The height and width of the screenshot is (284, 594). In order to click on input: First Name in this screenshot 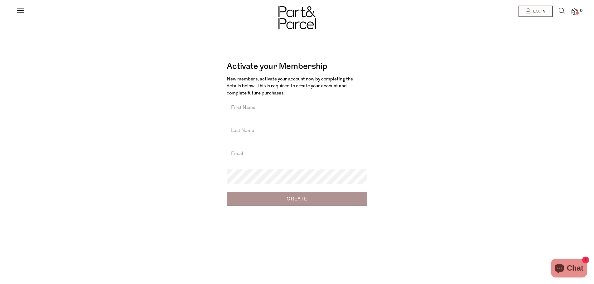, I will do `click(297, 107)`.